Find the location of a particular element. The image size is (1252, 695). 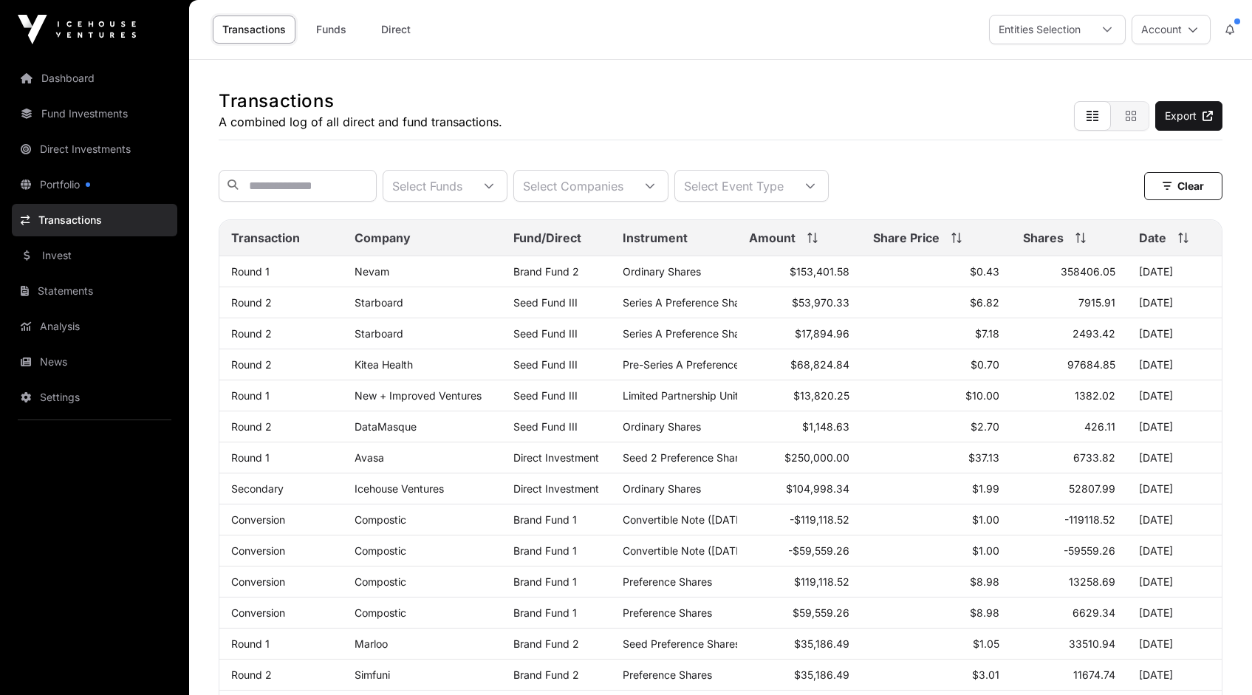

a: Simfuni is located at coordinates (372, 674).